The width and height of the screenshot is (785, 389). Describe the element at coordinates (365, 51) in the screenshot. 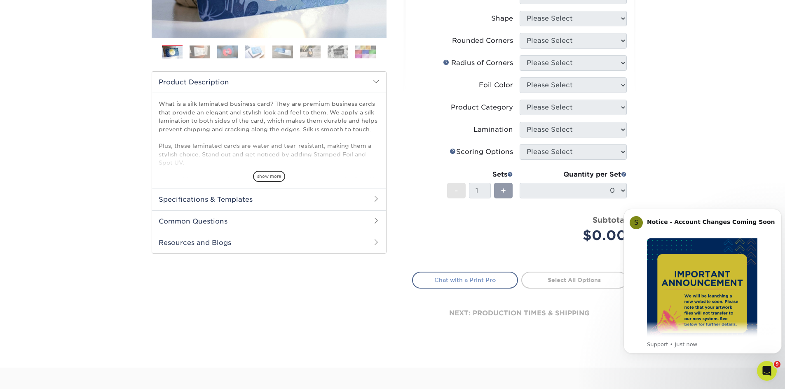

I see `img: Business Cards 08` at that location.